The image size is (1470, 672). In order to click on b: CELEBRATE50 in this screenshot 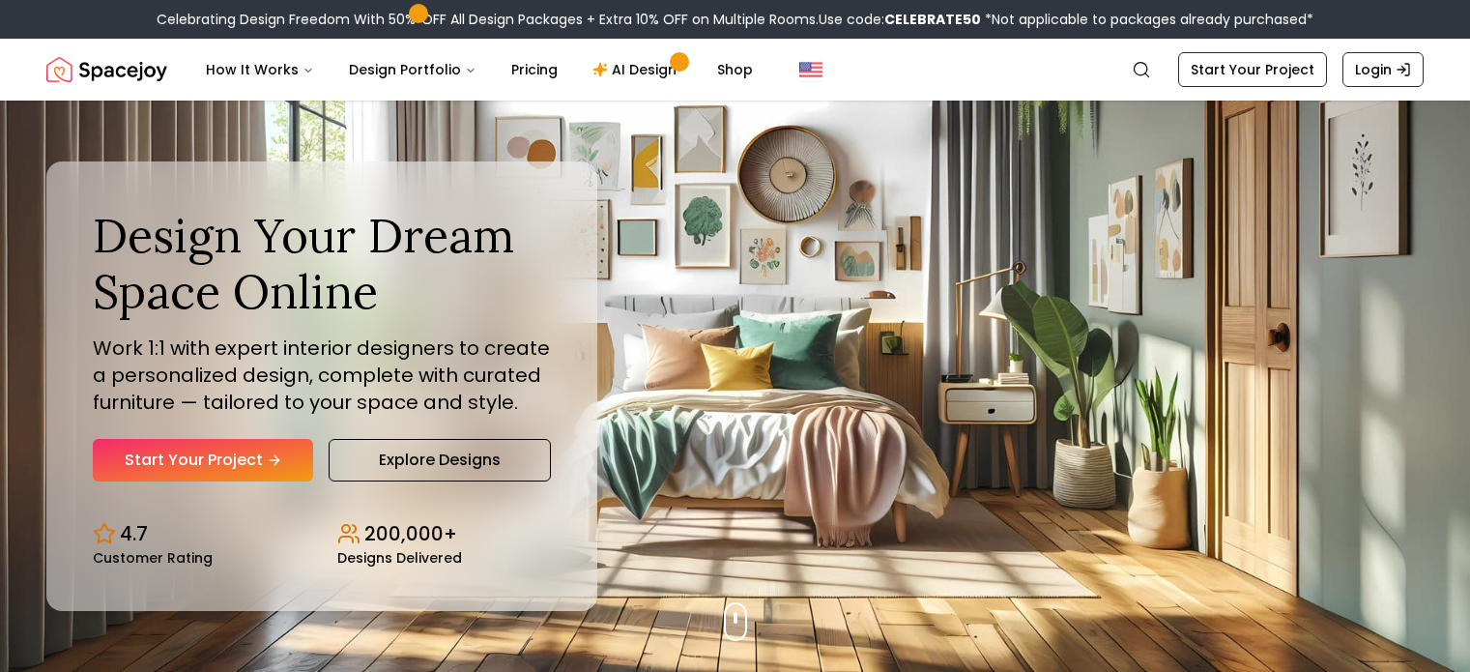, I will do `click(933, 19)`.